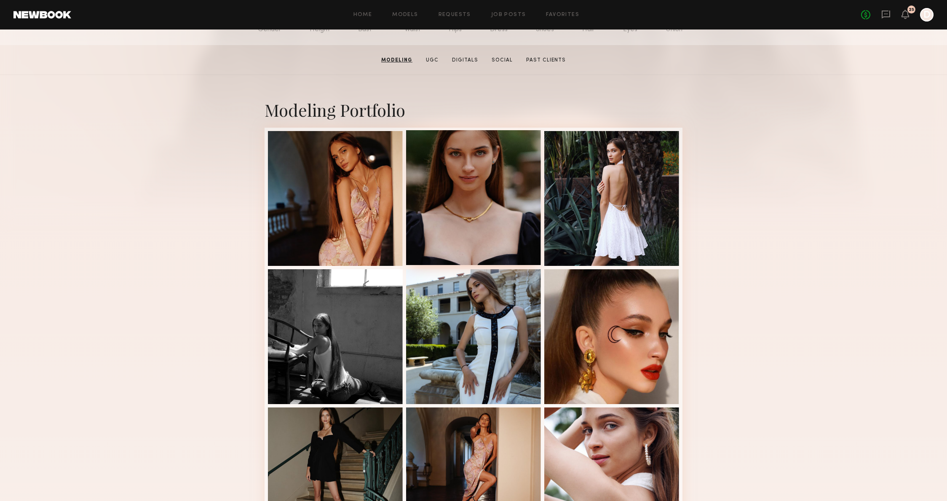  I want to click on a: Past Clients, so click(546, 60).